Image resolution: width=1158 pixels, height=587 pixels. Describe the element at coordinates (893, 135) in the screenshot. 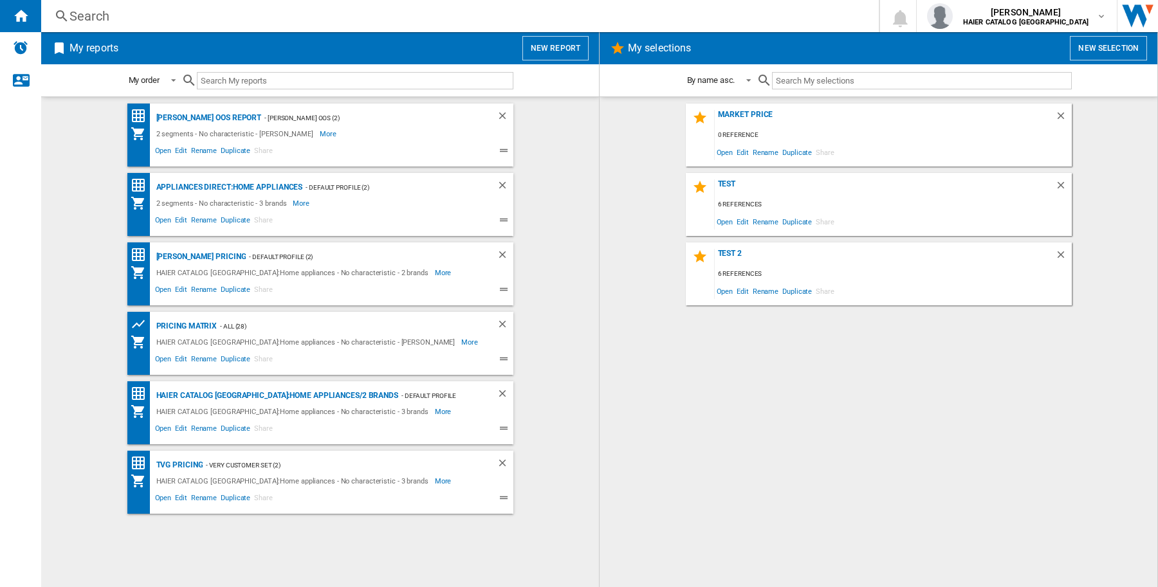

I see `div: 0 reference` at that location.